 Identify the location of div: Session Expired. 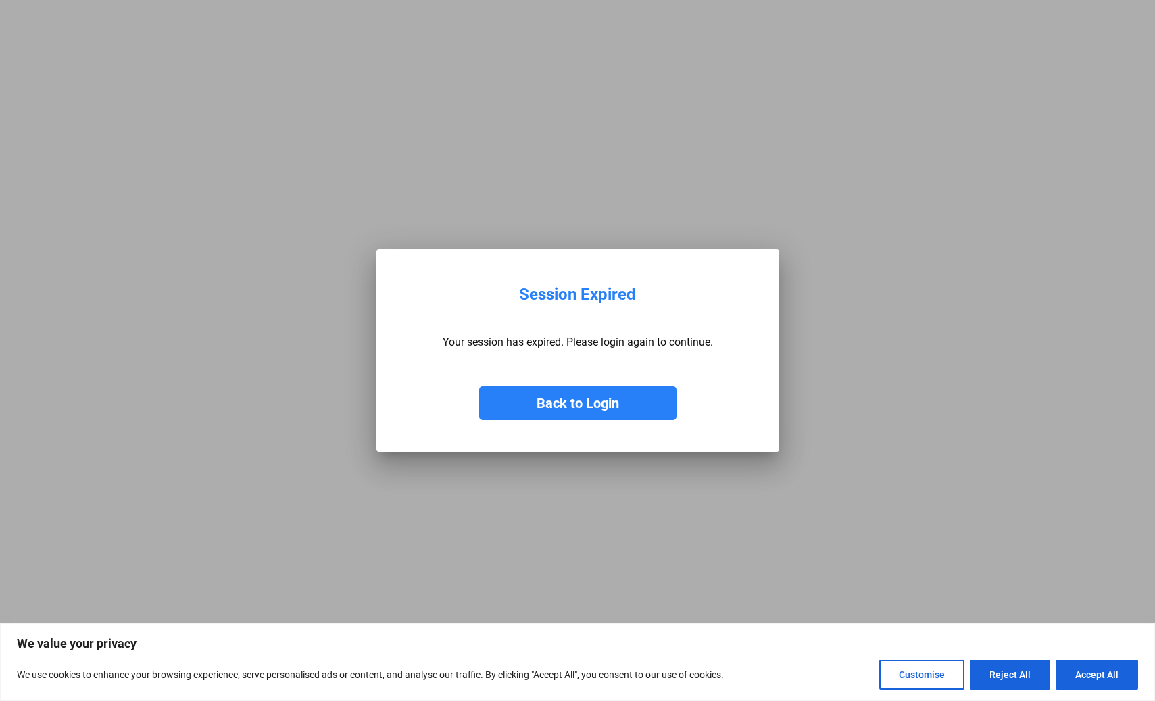
(577, 295).